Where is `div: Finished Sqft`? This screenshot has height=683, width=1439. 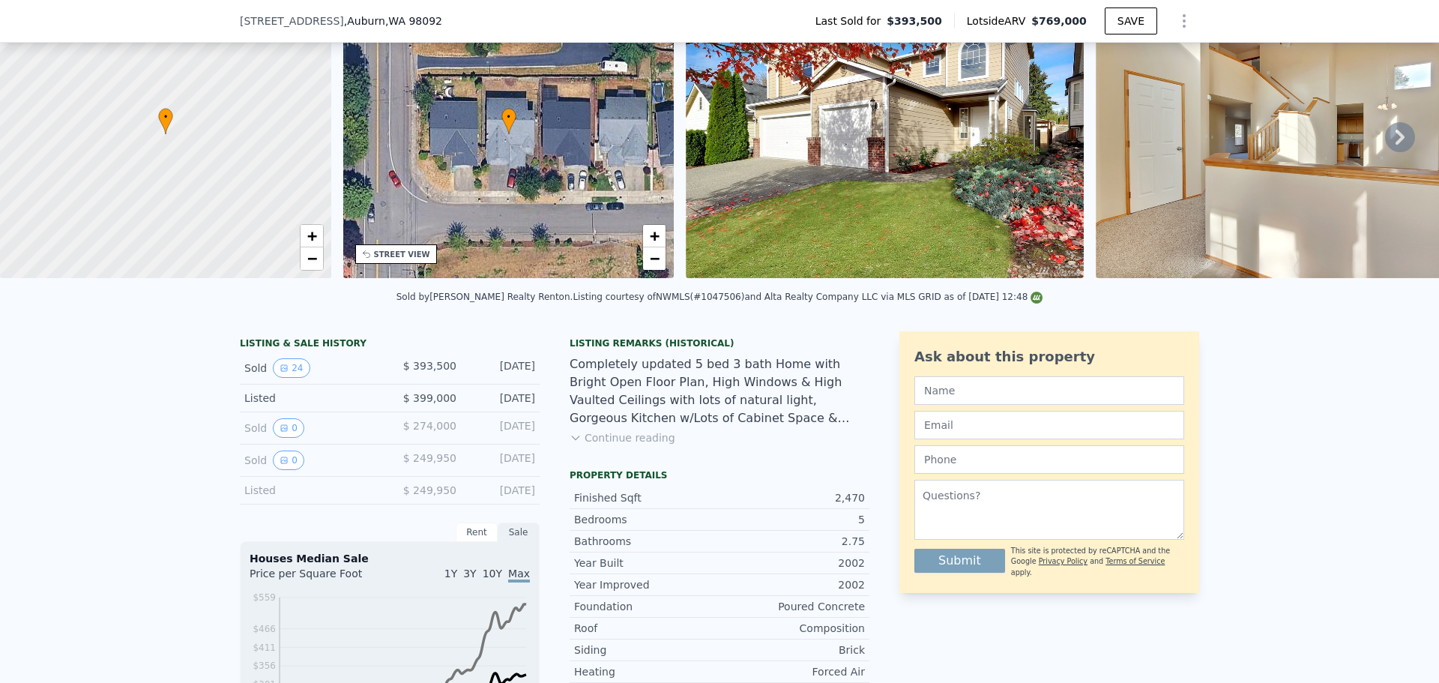 div: Finished Sqft is located at coordinates (647, 498).